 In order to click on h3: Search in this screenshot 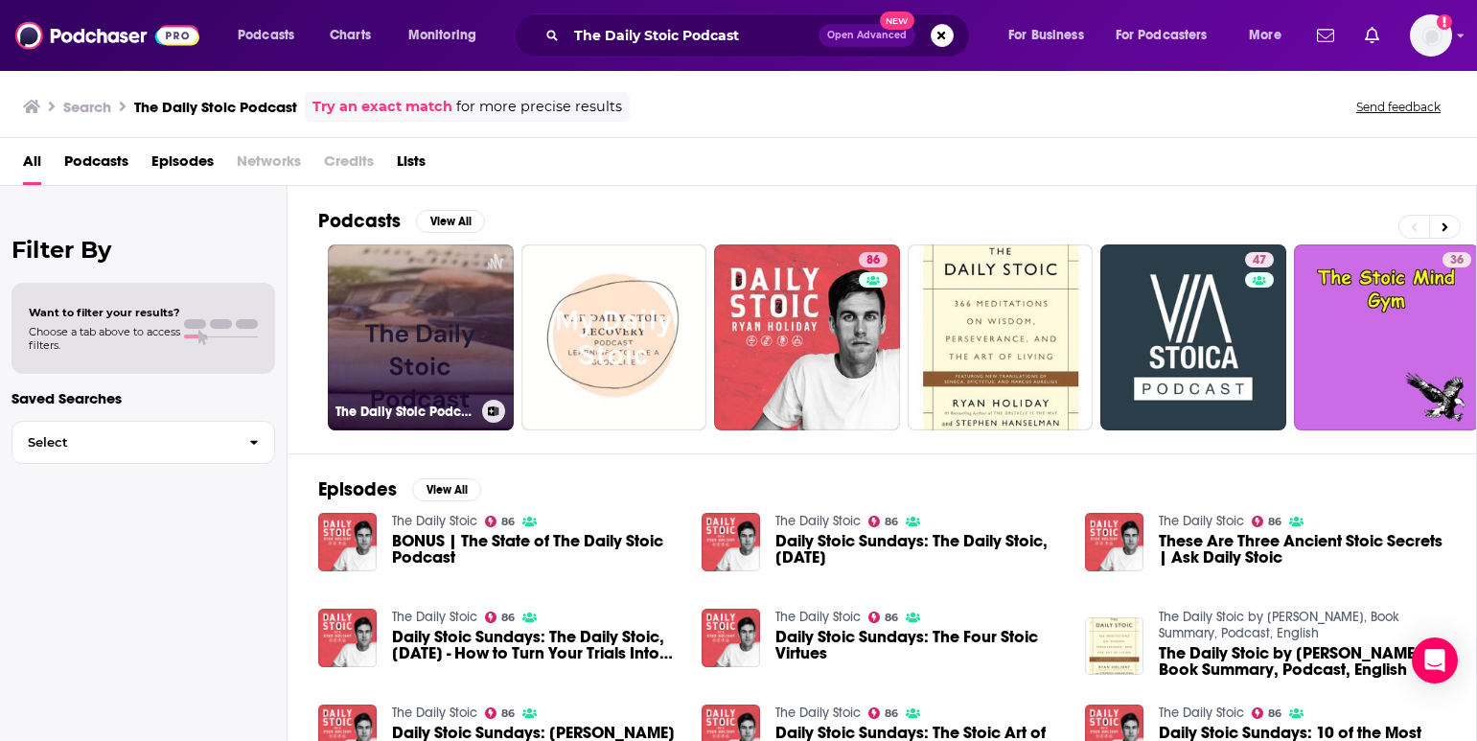, I will do `click(87, 106)`.